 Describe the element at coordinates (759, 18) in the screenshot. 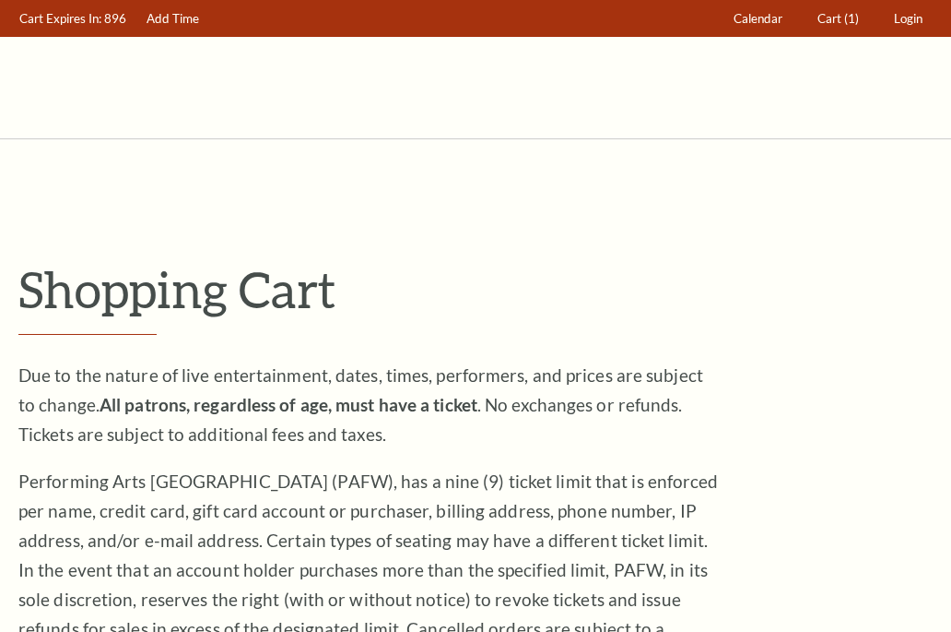

I see `a: Calendar` at that location.